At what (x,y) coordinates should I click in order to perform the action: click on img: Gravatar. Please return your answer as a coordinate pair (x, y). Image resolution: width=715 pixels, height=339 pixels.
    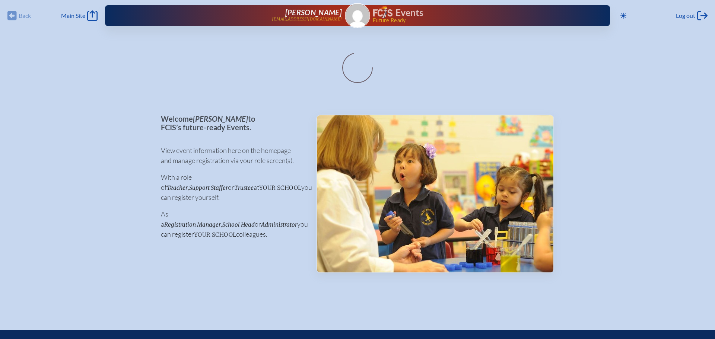
    Looking at the image, I should click on (358, 16).